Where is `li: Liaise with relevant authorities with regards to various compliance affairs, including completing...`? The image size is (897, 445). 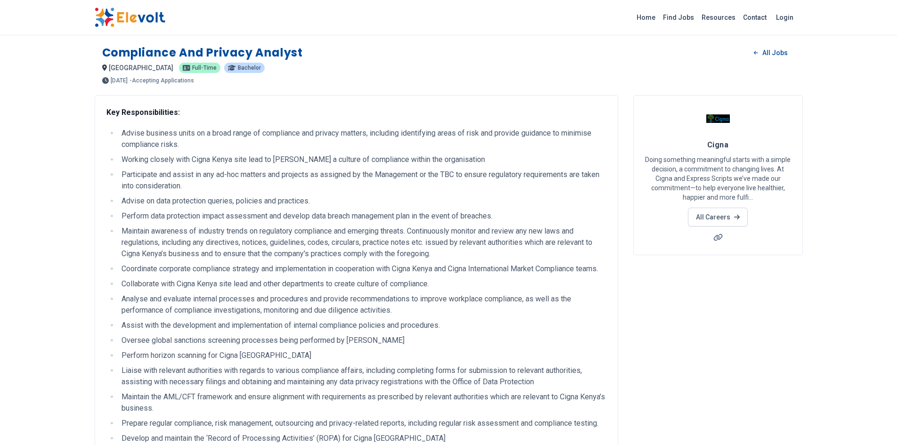 li: Liaise with relevant authorities with regards to various compliance affairs, including completing... is located at coordinates (363, 376).